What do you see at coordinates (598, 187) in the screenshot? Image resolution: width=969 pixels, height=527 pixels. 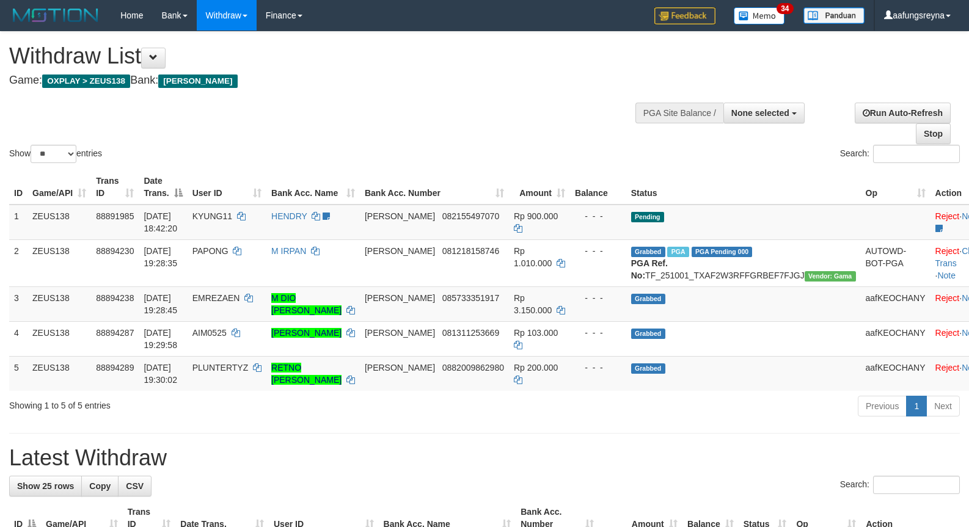 I see `th: Balance` at bounding box center [598, 187].